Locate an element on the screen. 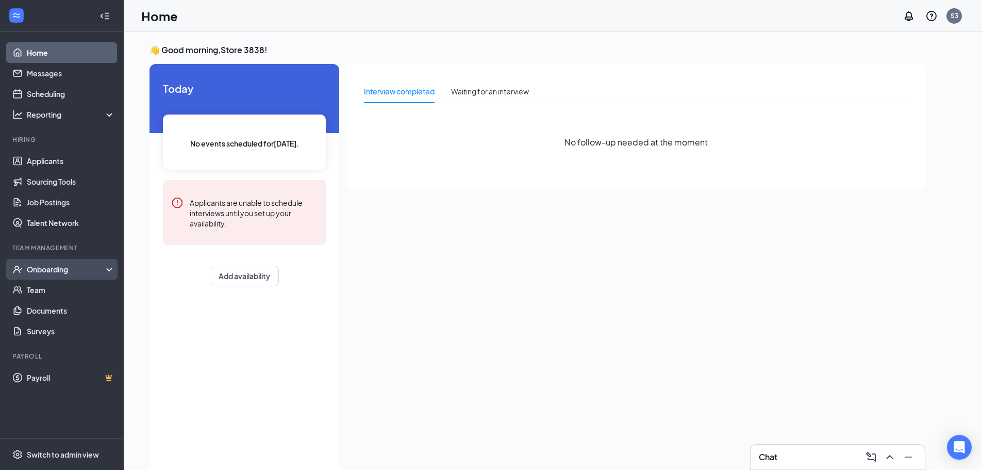 Image resolution: width=982 pixels, height=470 pixels. svg: Notifications is located at coordinates (909, 16).